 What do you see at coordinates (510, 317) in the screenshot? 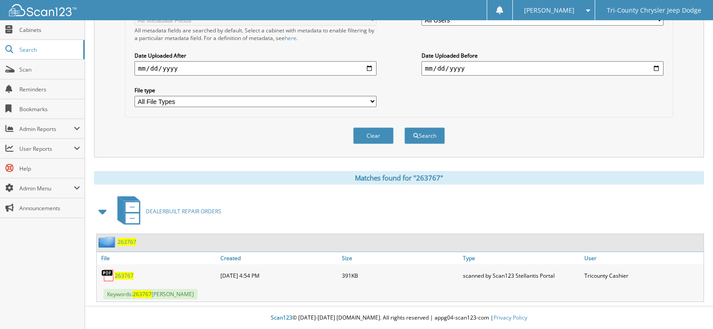
I see `a: Privacy Policy` at bounding box center [510, 317].